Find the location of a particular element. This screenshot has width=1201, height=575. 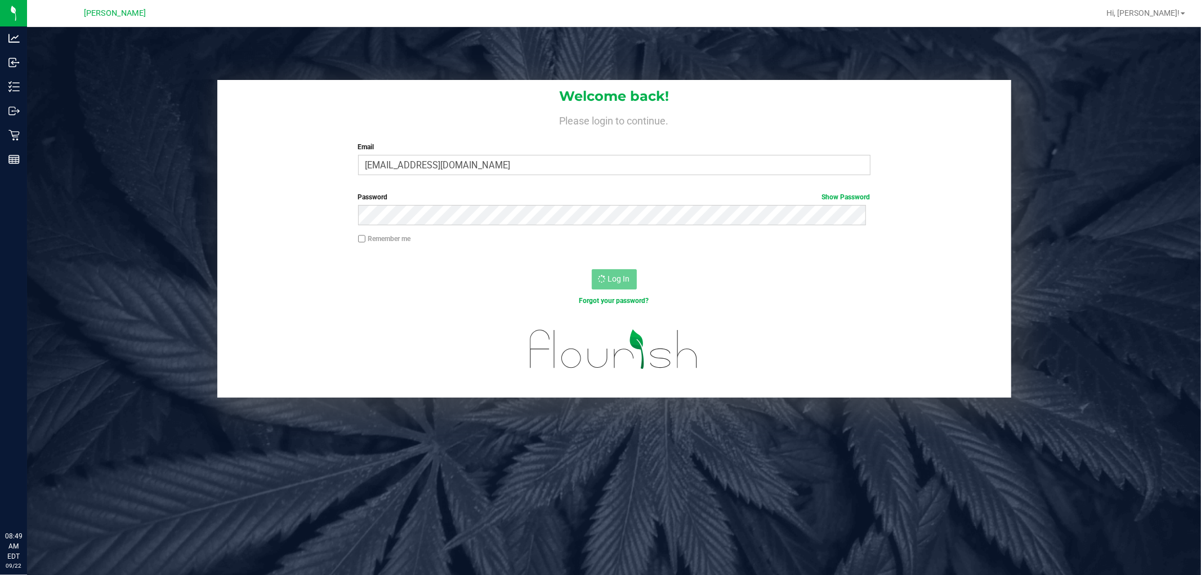

p: 09/22 is located at coordinates (14, 565).